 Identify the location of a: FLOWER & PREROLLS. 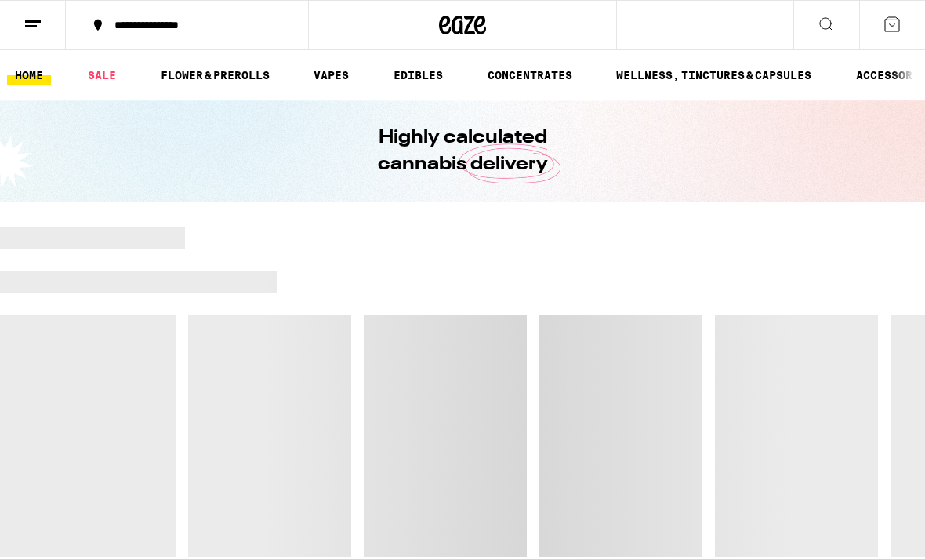
(215, 75).